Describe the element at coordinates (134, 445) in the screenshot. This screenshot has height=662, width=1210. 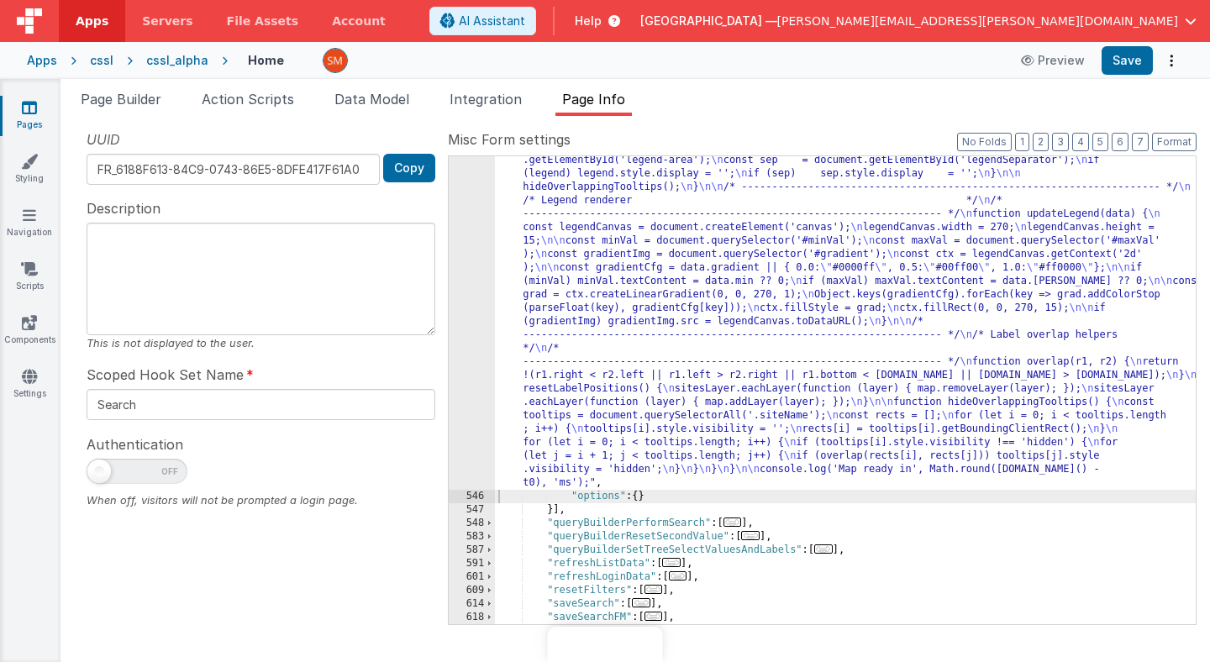
I see `span: Authentication` at that location.